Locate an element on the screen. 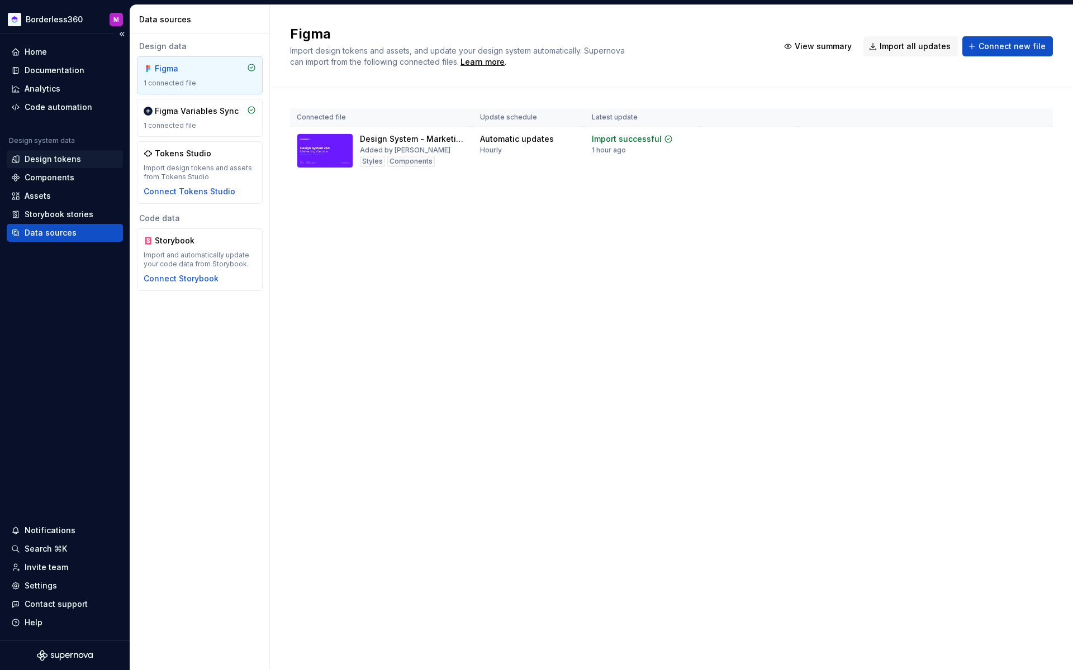 Image resolution: width=1073 pixels, height=670 pixels. div: Code data is located at coordinates (199, 218).